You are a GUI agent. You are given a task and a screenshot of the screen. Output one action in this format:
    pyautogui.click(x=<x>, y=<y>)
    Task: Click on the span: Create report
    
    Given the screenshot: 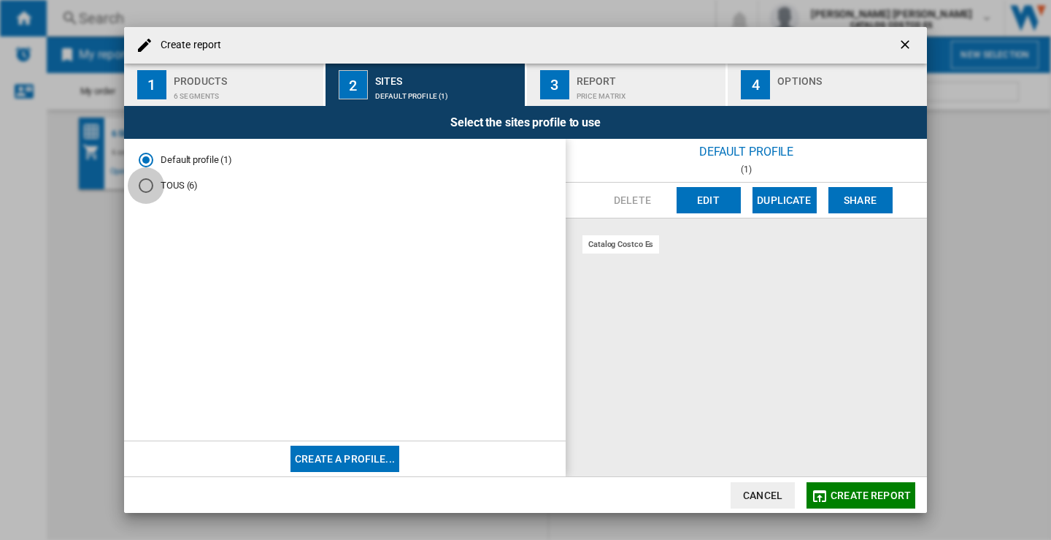 What is the action you would take?
    pyautogui.click(x=871, y=495)
    